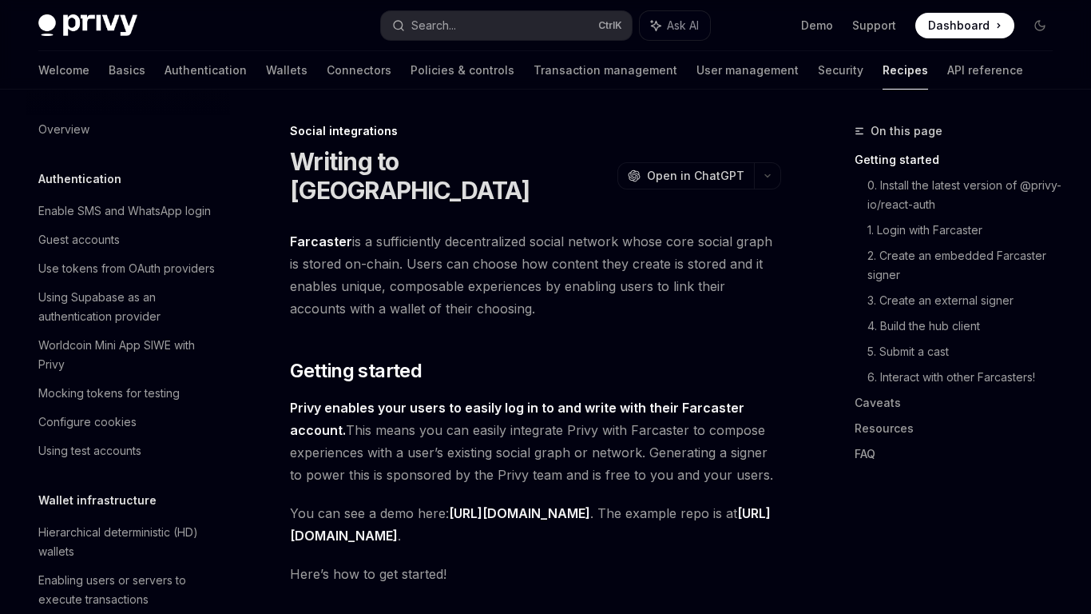 The image size is (1091, 614). I want to click on div: Using test accounts, so click(89, 451).